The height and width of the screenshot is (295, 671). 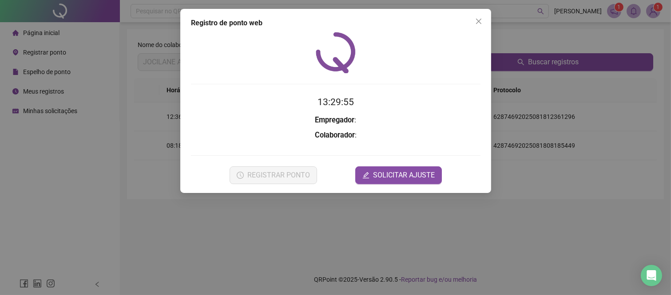 What do you see at coordinates (273, 175) in the screenshot?
I see `button: REGISTRAR PONTO` at bounding box center [273, 175].